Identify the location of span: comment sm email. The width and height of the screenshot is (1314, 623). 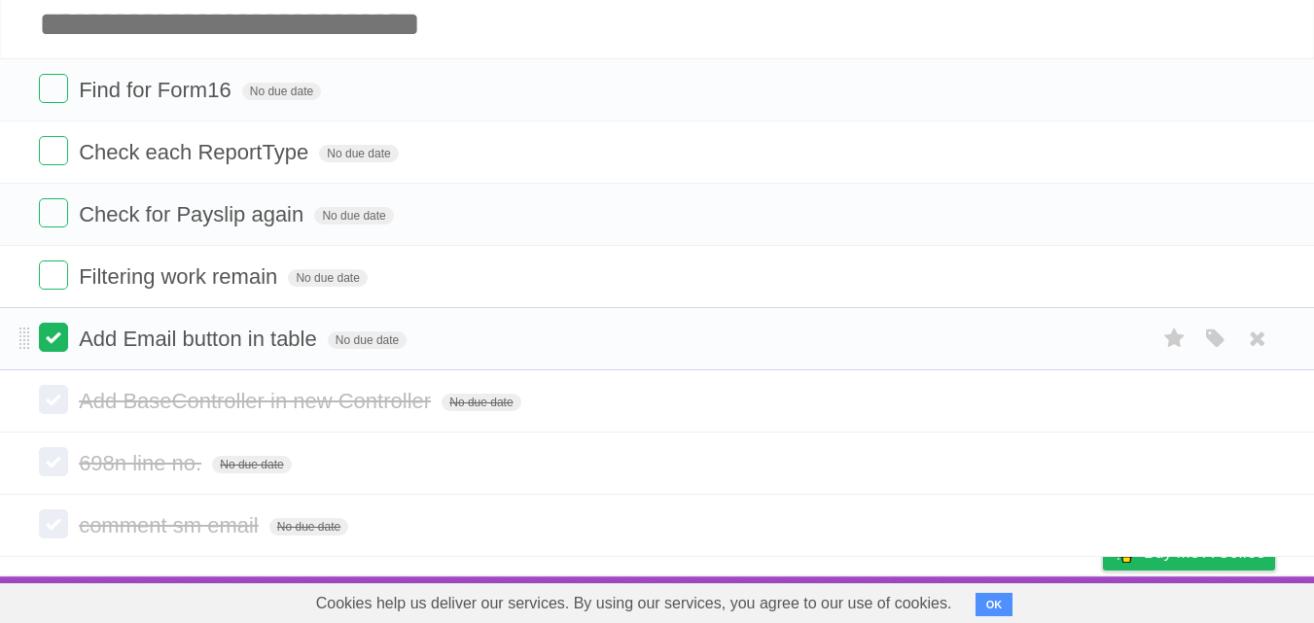
(171, 525).